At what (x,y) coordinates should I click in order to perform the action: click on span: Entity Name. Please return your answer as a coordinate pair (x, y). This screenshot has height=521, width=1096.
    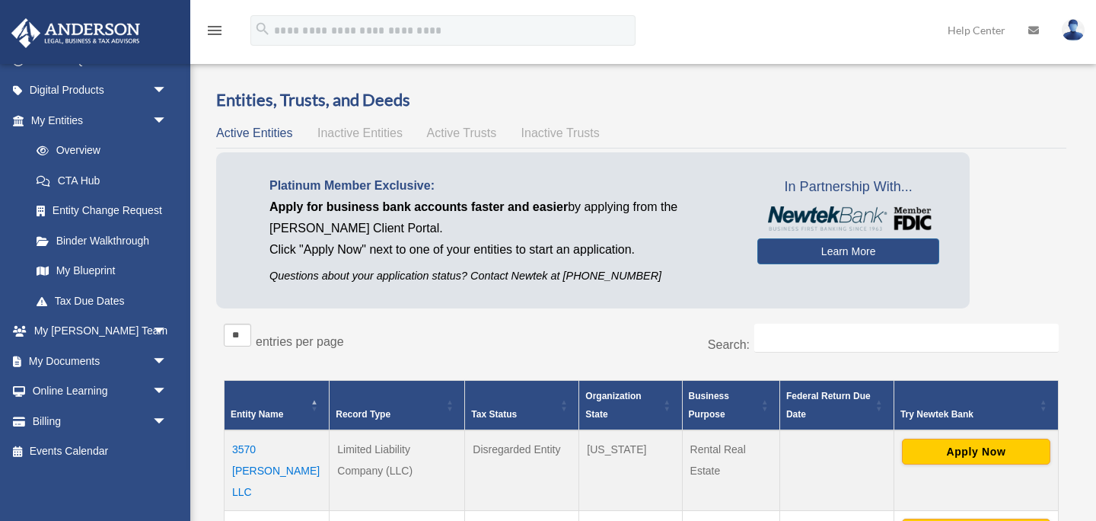
    Looking at the image, I should click on (257, 414).